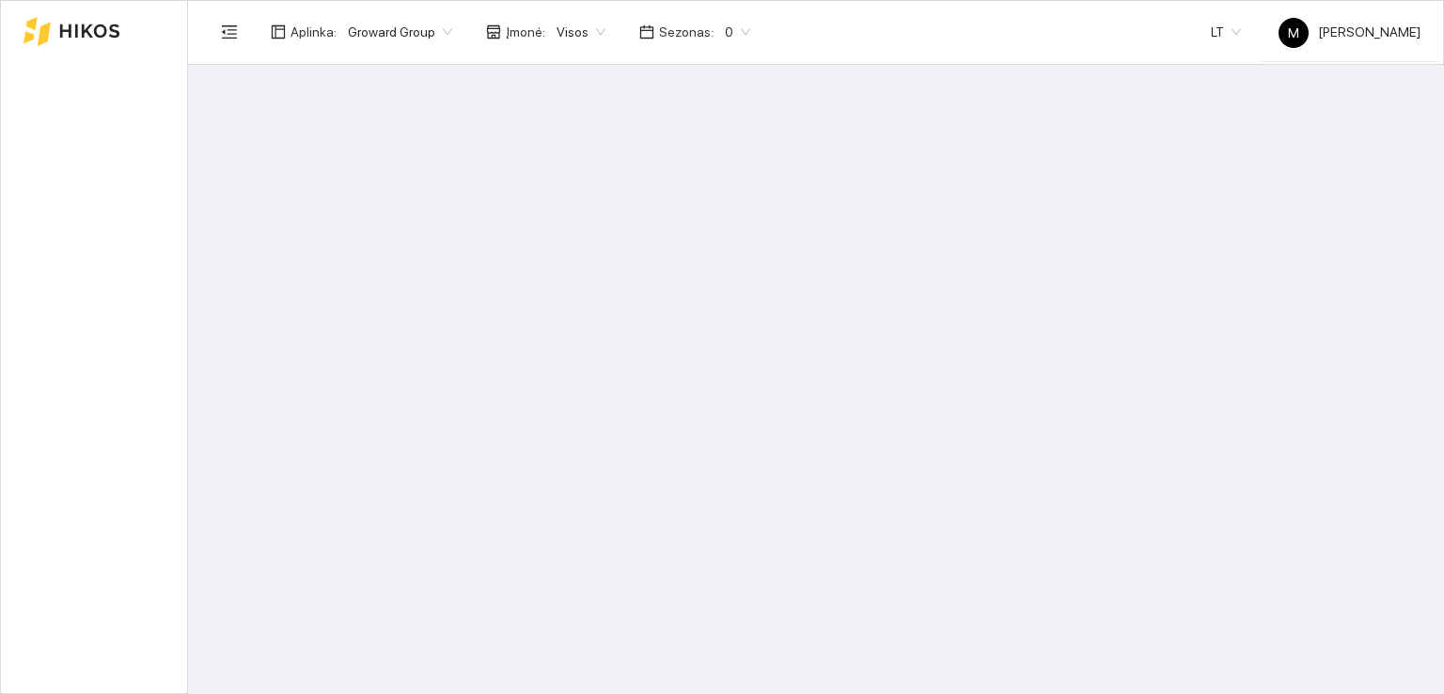 This screenshot has width=1444, height=694. Describe the element at coordinates (581, 32) in the screenshot. I see `span: Visos` at that location.